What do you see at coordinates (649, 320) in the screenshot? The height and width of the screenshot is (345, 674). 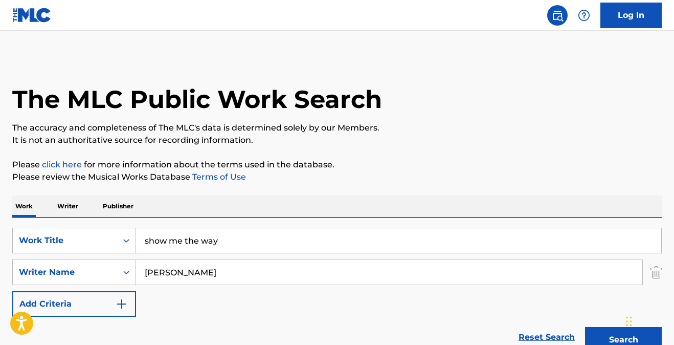 I see `div: Chat Widget` at bounding box center [649, 320].